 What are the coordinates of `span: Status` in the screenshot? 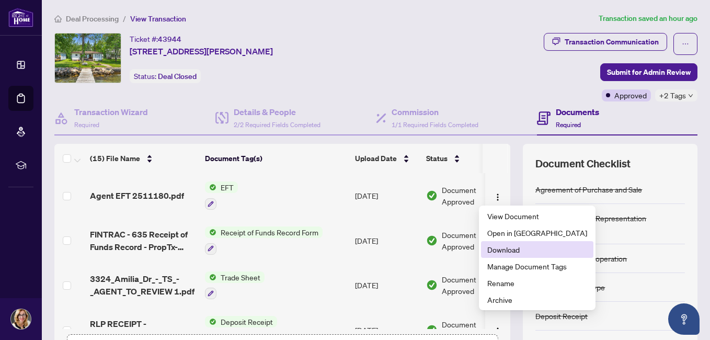 It's located at (436, 158).